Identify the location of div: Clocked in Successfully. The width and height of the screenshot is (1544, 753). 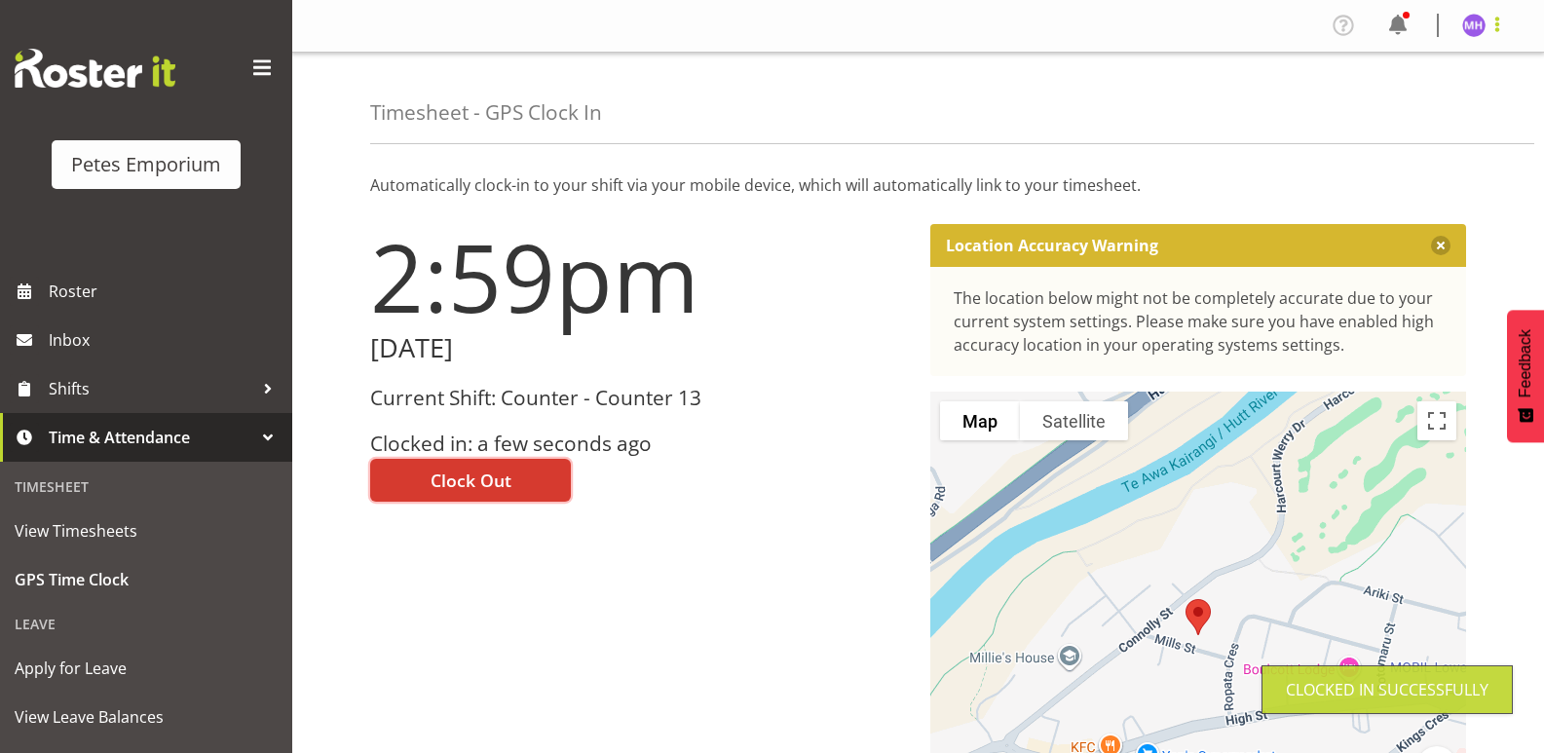
(1387, 690).